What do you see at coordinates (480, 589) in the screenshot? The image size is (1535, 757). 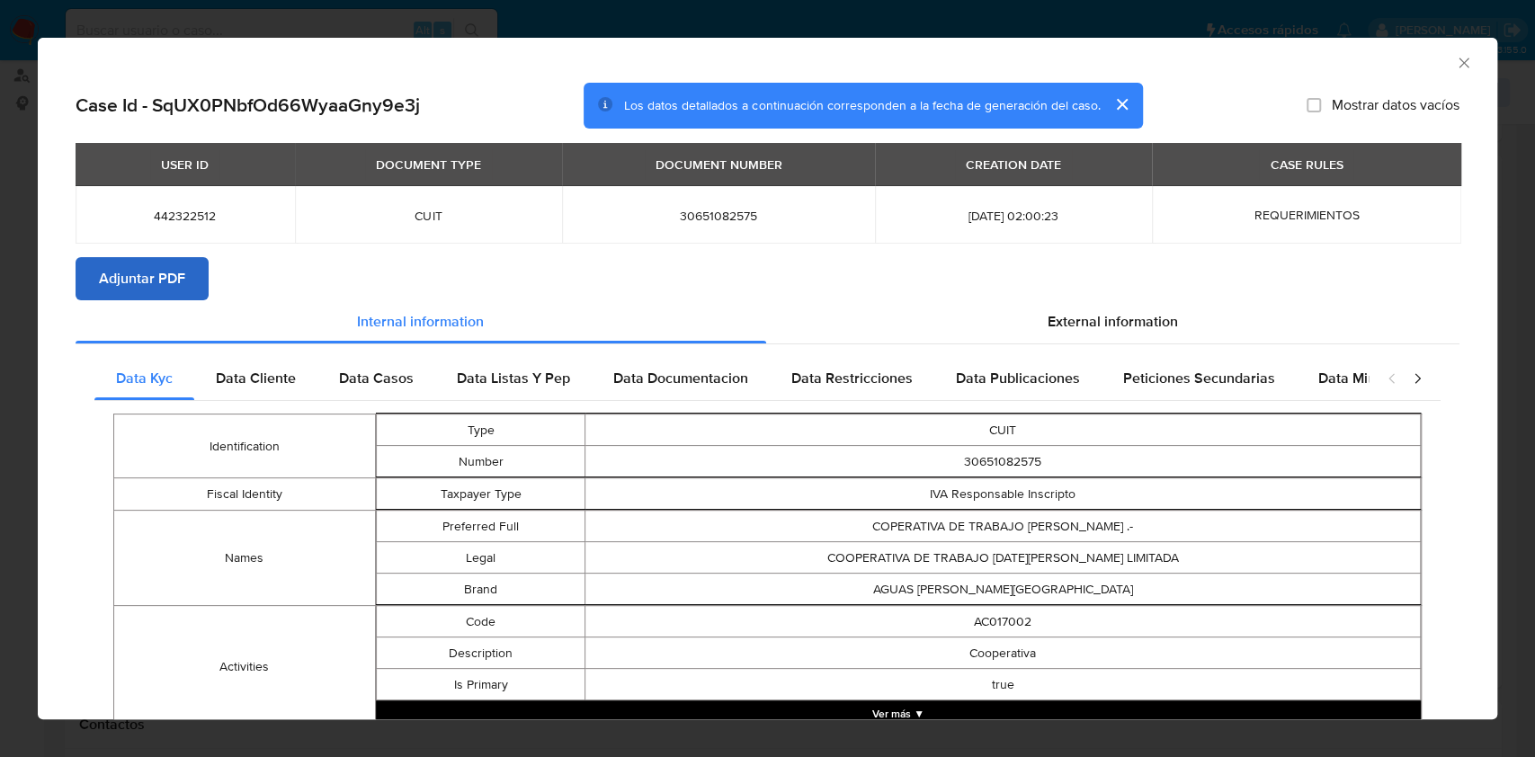 I see `td: Brand` at bounding box center [480, 589].